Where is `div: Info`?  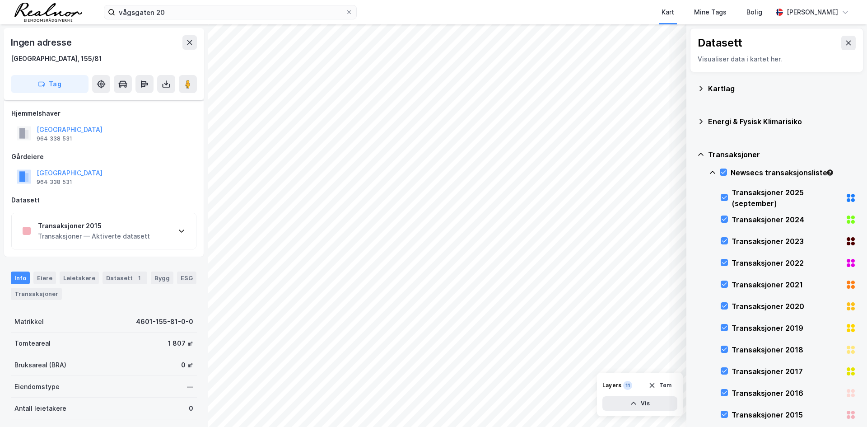 div: Info is located at coordinates (20, 278).